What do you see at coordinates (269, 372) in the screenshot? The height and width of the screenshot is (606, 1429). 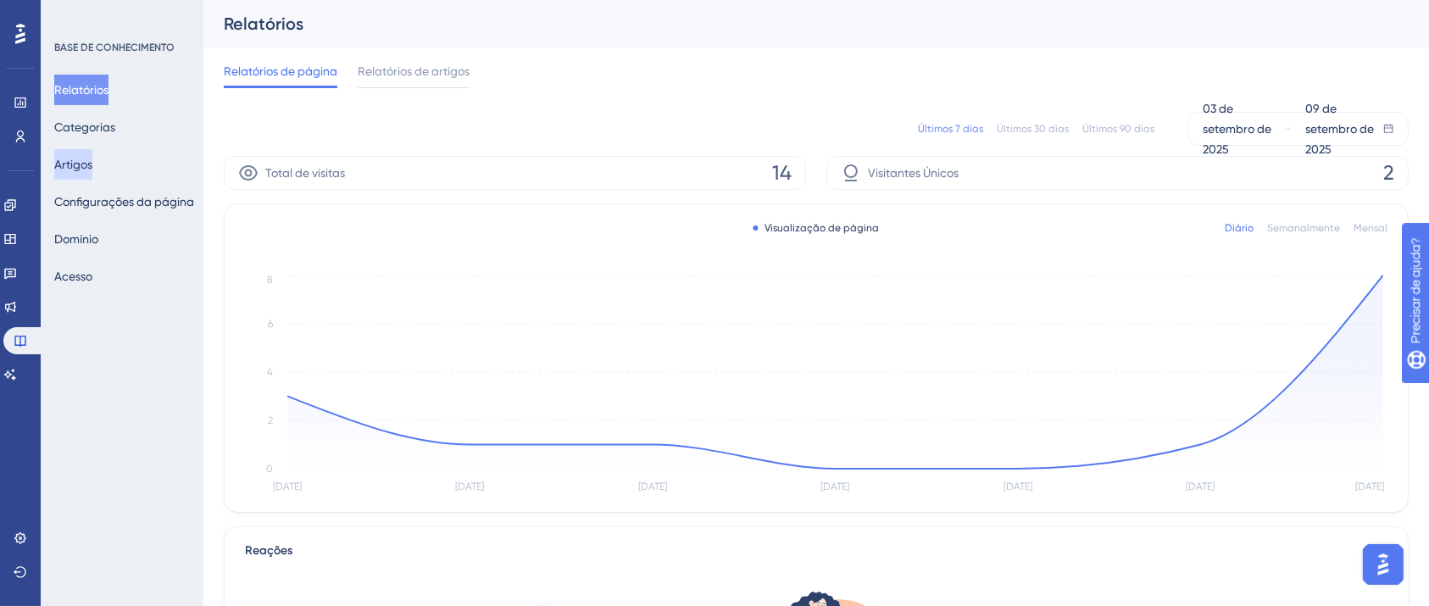 I see `tspan: 4` at bounding box center [269, 372].